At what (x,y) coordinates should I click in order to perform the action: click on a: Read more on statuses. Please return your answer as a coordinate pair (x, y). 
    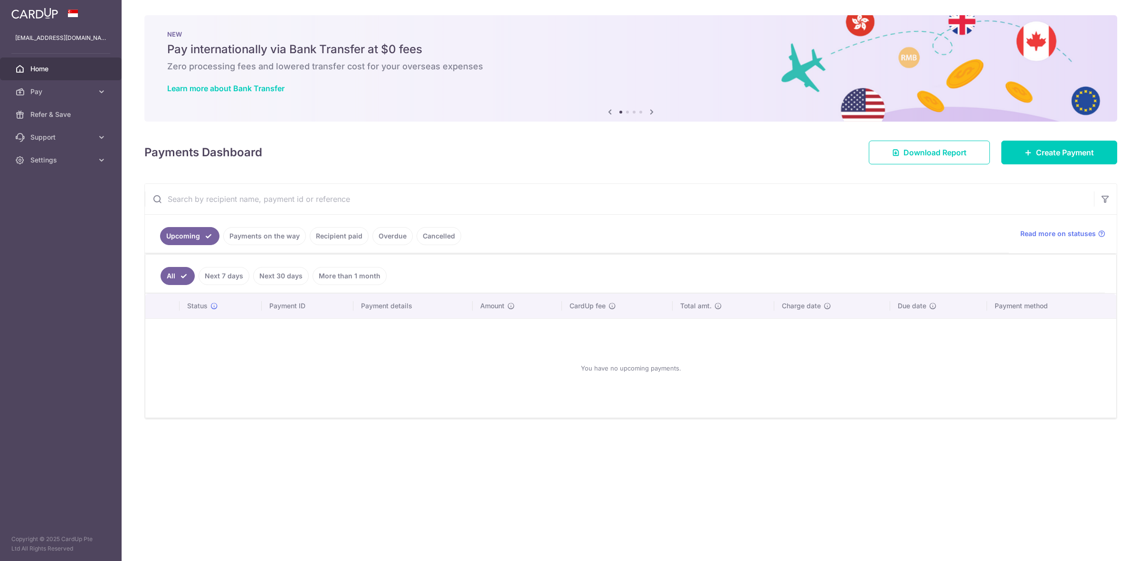
    Looking at the image, I should click on (1062, 234).